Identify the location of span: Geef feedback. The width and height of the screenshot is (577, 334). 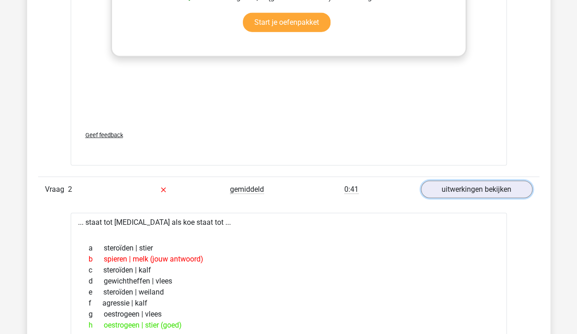
(104, 135).